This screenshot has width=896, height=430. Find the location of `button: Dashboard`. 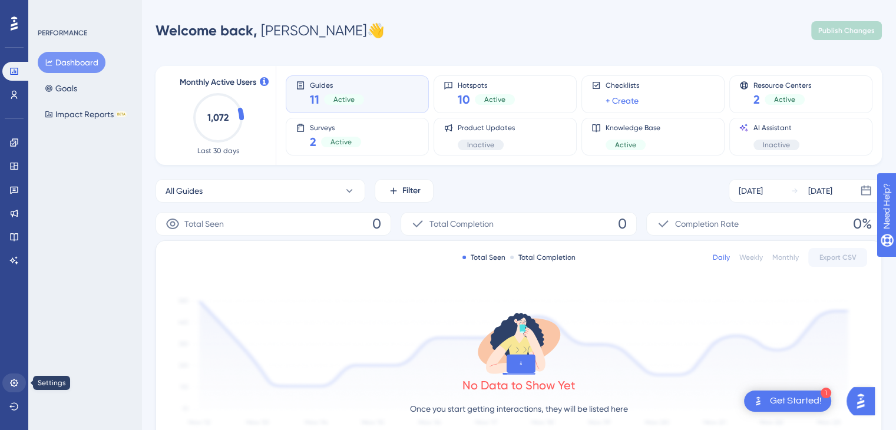

button: Dashboard is located at coordinates (71, 62).